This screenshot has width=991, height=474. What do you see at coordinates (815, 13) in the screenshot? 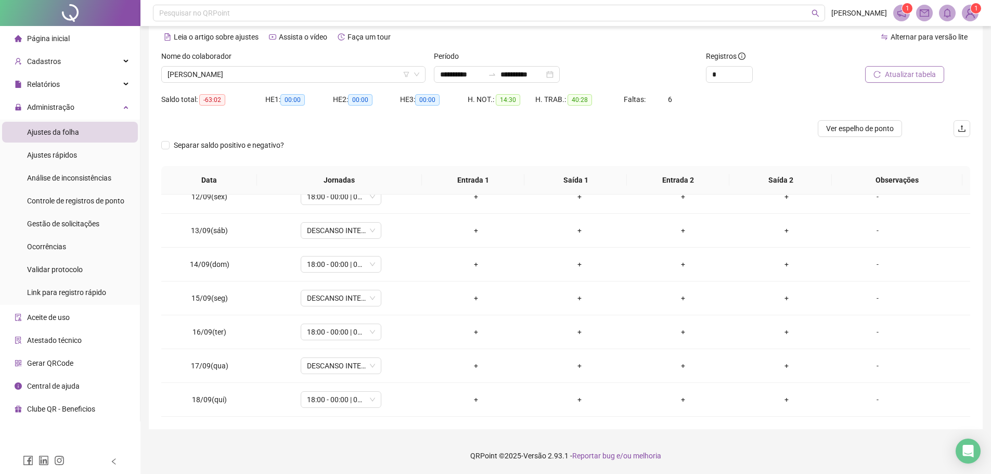
I see `span: search` at bounding box center [815, 13].